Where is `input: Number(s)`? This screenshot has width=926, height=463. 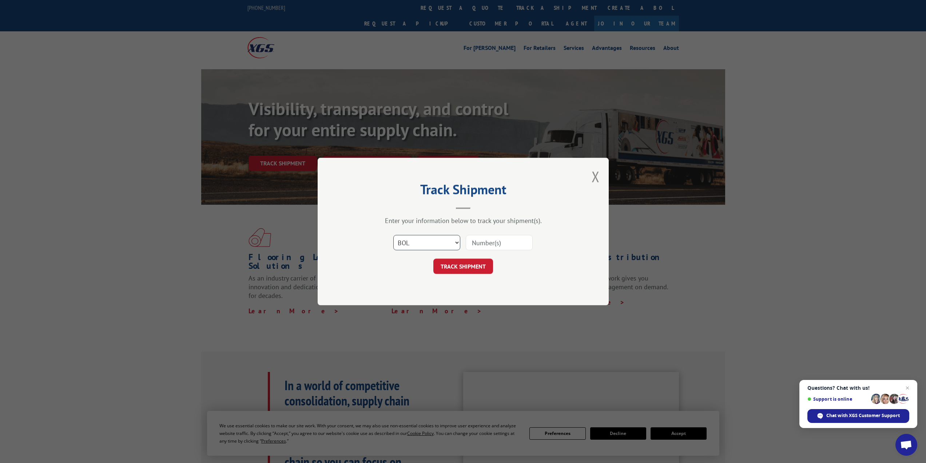
input: Number(s) is located at coordinates (499, 242).